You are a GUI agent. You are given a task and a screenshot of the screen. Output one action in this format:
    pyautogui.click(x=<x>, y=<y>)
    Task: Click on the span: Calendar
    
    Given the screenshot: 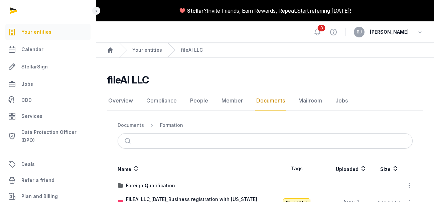 What is the action you would take?
    pyautogui.click(x=32, y=49)
    